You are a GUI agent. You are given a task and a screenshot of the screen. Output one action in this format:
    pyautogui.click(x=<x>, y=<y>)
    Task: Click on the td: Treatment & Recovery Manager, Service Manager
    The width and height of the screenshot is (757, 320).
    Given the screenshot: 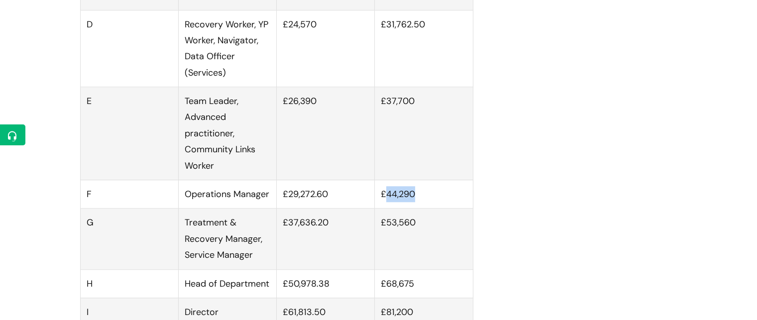 What is the action you would take?
    pyautogui.click(x=227, y=239)
    